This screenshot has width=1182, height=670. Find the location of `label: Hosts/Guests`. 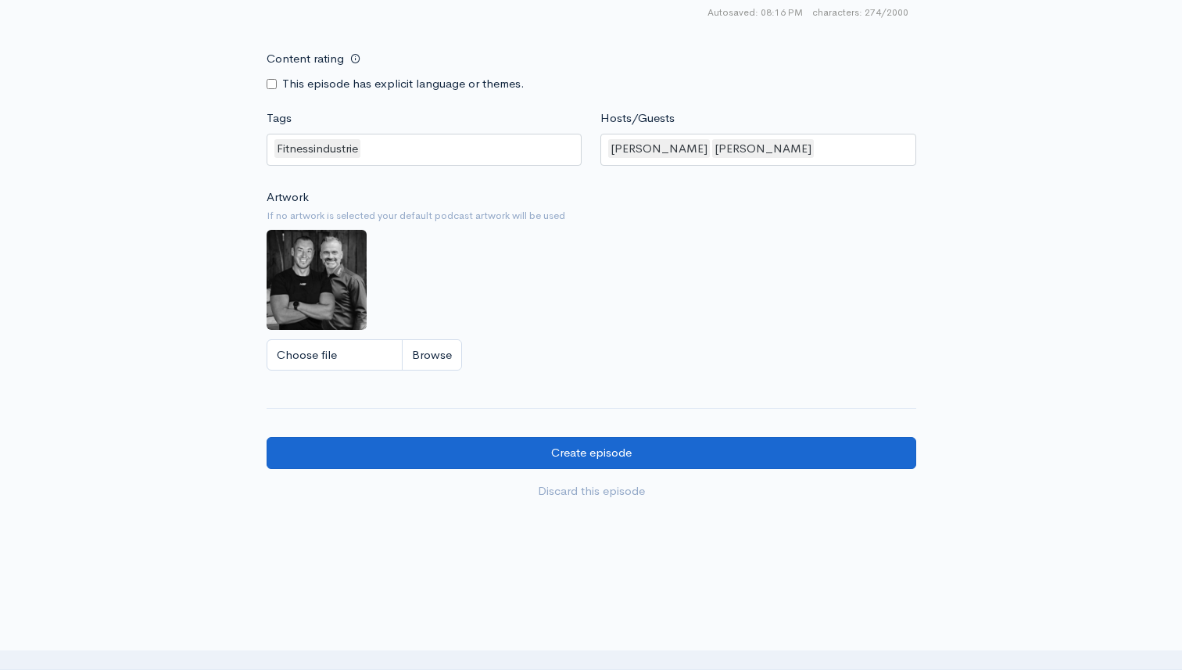

label: Hosts/Guests is located at coordinates (637, 118).